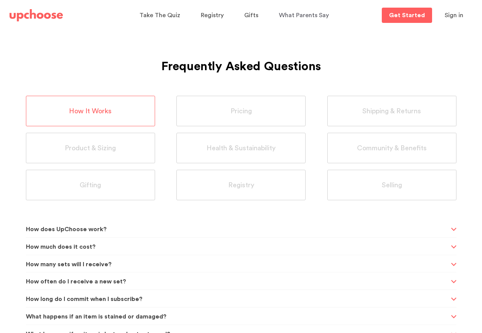 This screenshot has width=482, height=333. I want to click on span: How many sets will I receive?, so click(238, 264).